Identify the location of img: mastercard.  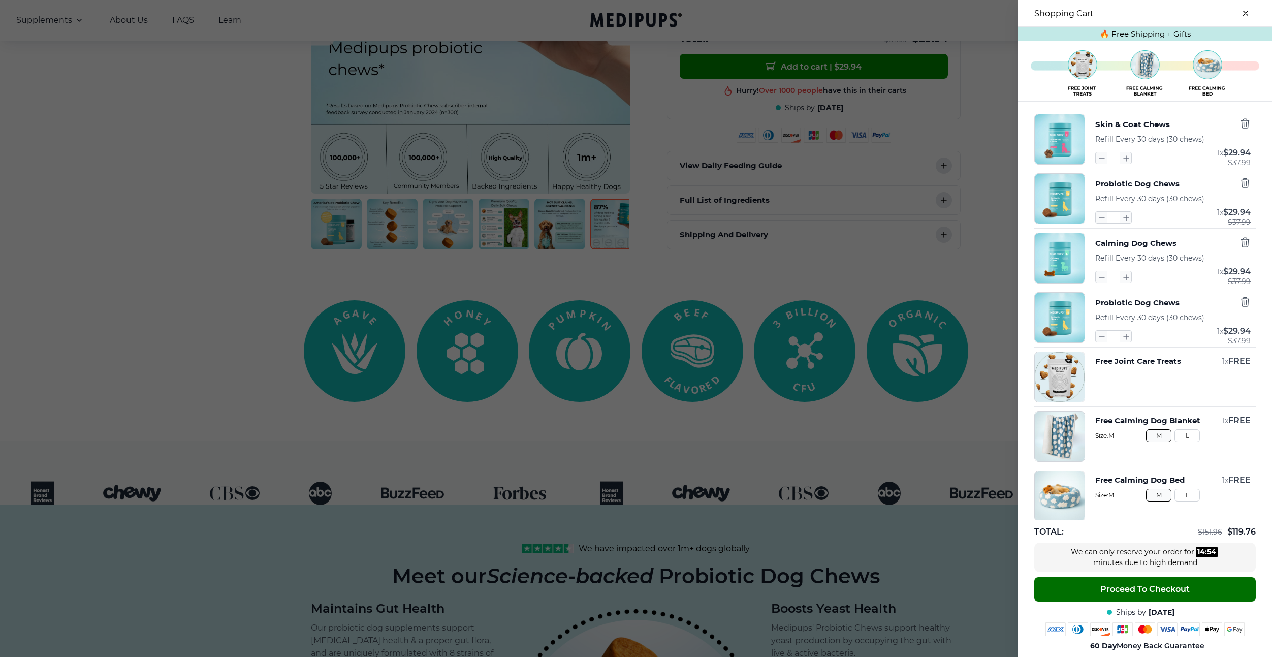
(1145, 629).